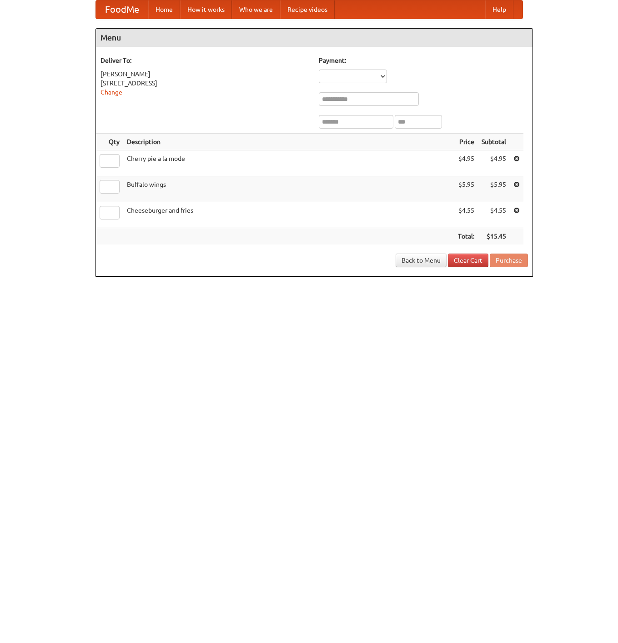 The height and width of the screenshot is (643, 618). Describe the element at coordinates (205, 60) in the screenshot. I see `h5: Deliver To:` at that location.